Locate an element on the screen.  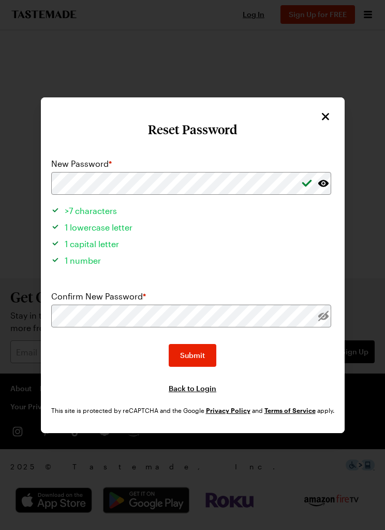
span: 1 capital letter is located at coordinates (92, 243).